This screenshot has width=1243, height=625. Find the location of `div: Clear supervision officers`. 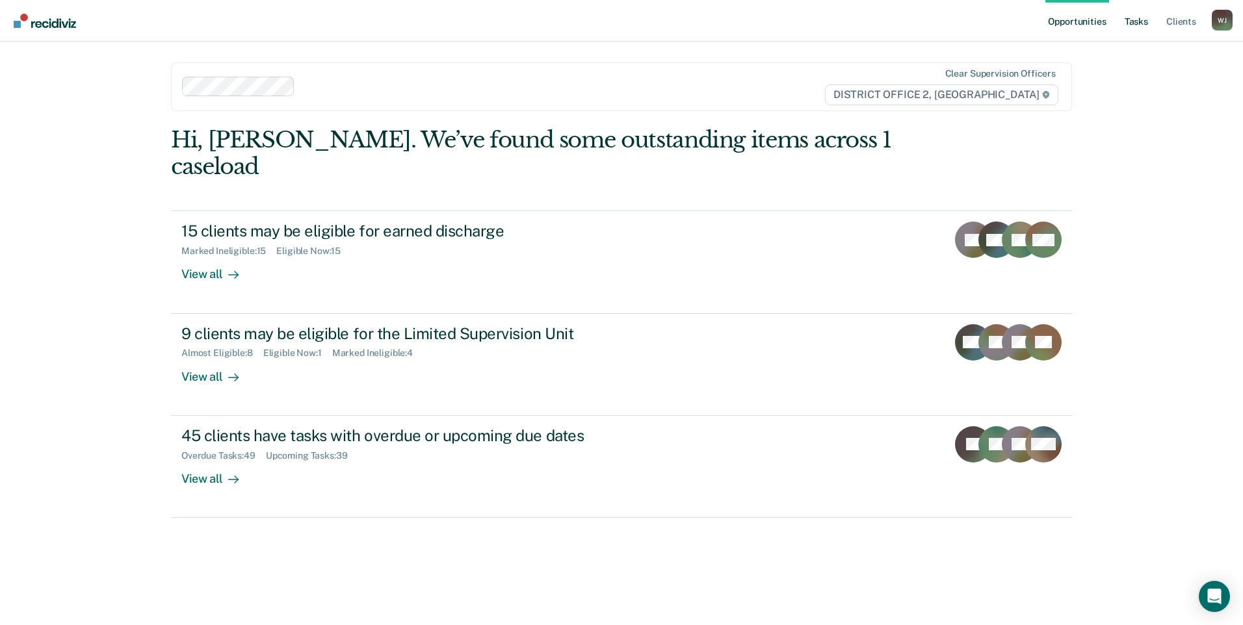

div: Clear supervision officers is located at coordinates (1000, 73).